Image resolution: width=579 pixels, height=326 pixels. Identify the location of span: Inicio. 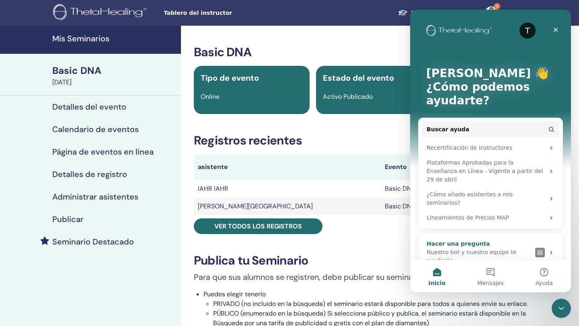
(27, 274).